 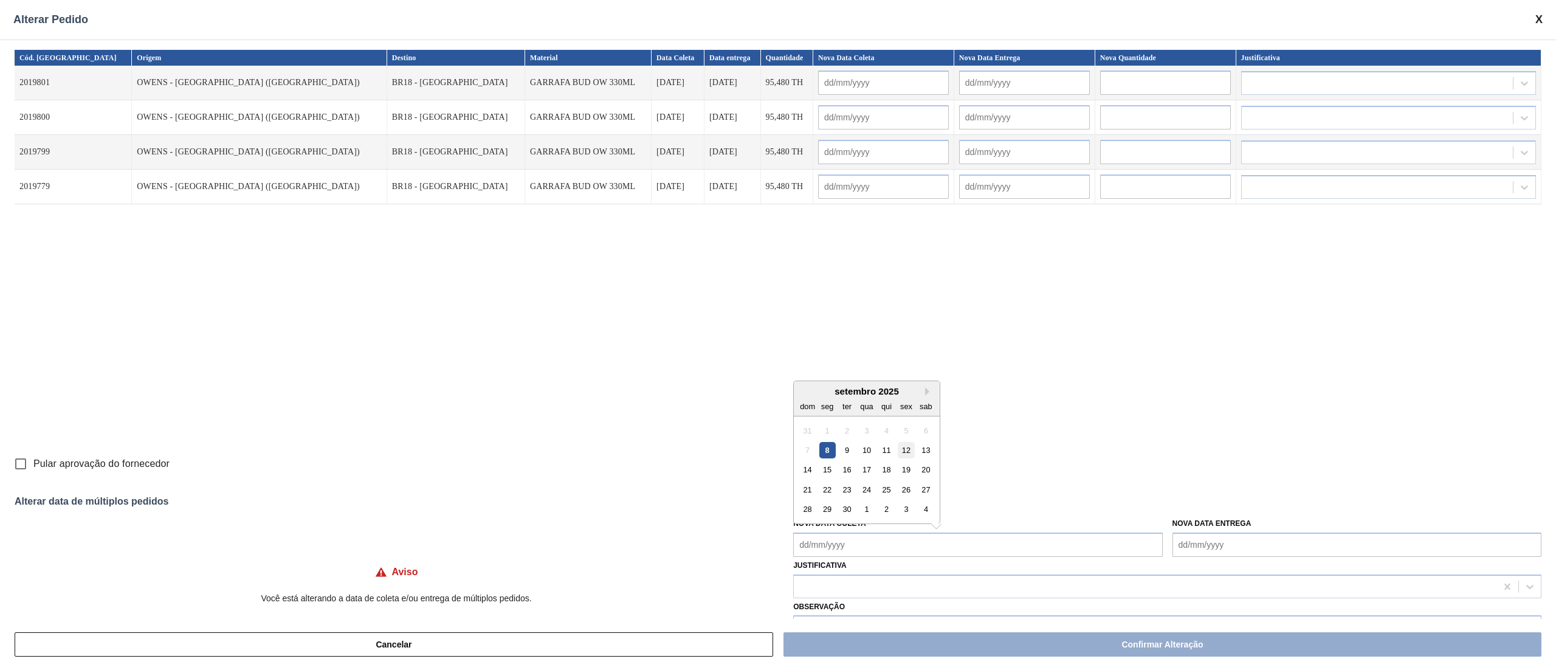 What do you see at coordinates (847, 489) in the screenshot?
I see `div: Choose terça-feira, 23 de setembro de 2025` at bounding box center [847, 489].